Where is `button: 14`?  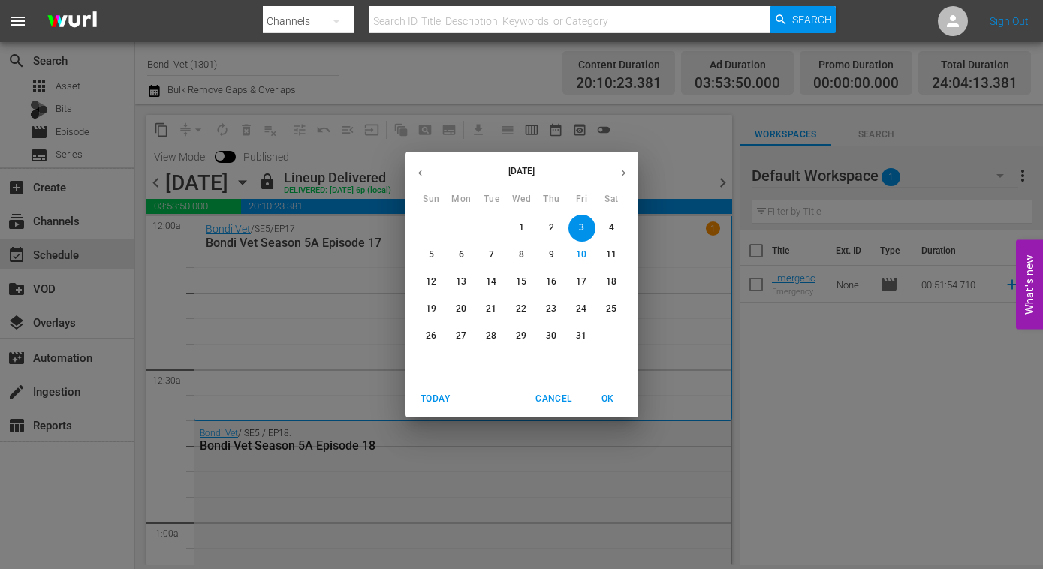 button: 14 is located at coordinates (492, 282).